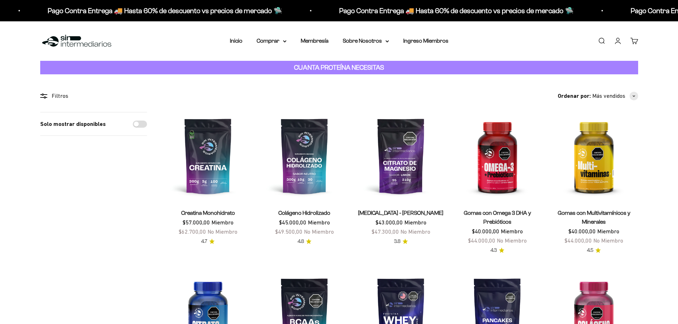 This screenshot has width=678, height=324. What do you see at coordinates (208, 242) in the screenshot?
I see `a: 4.74.7 de 5.0 estrellas` at bounding box center [208, 242].